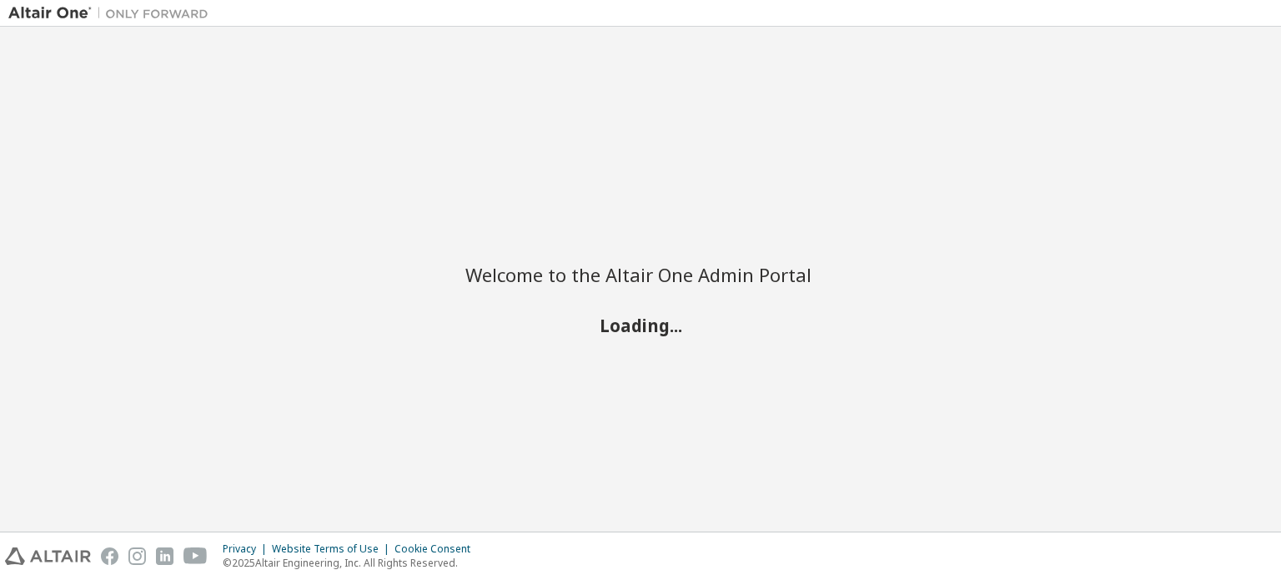  What do you see at coordinates (113, 13) in the screenshot?
I see `img: Altair One` at bounding box center [113, 13].